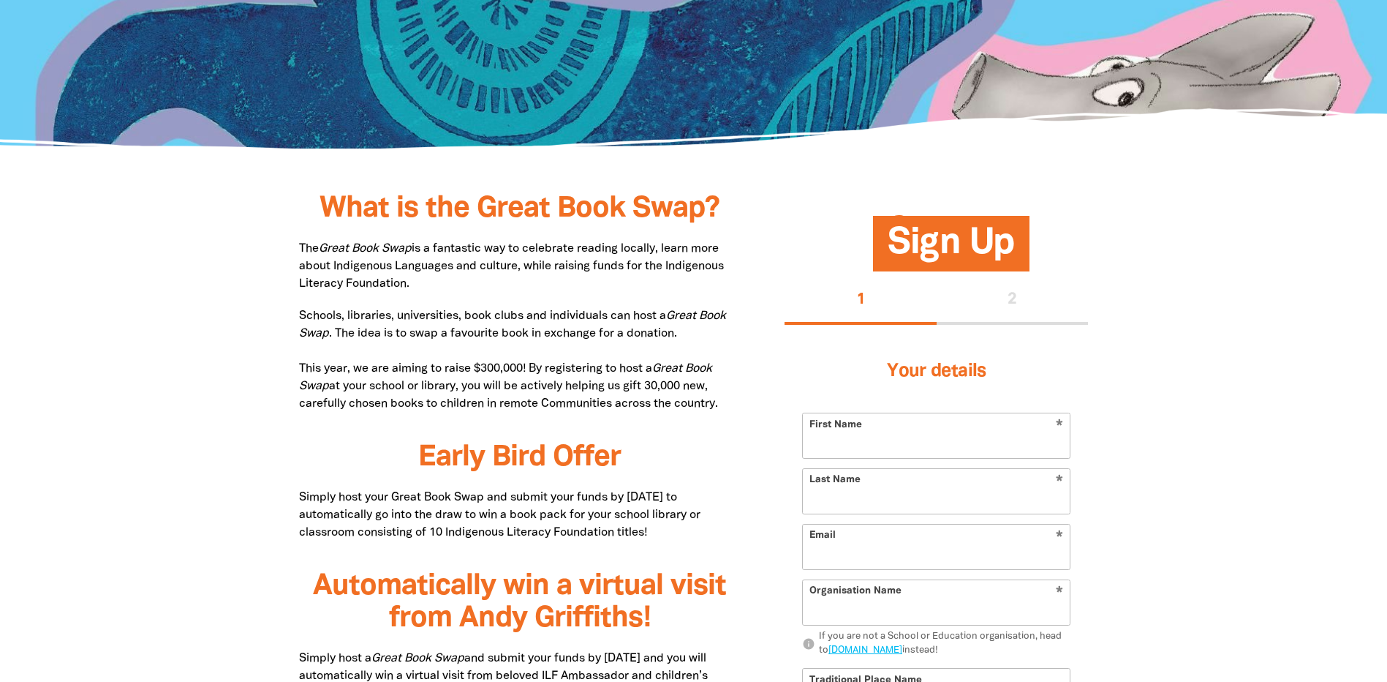  I want to click on div: If you are not a School or Education organisation, head to instead!, so click(945, 644).